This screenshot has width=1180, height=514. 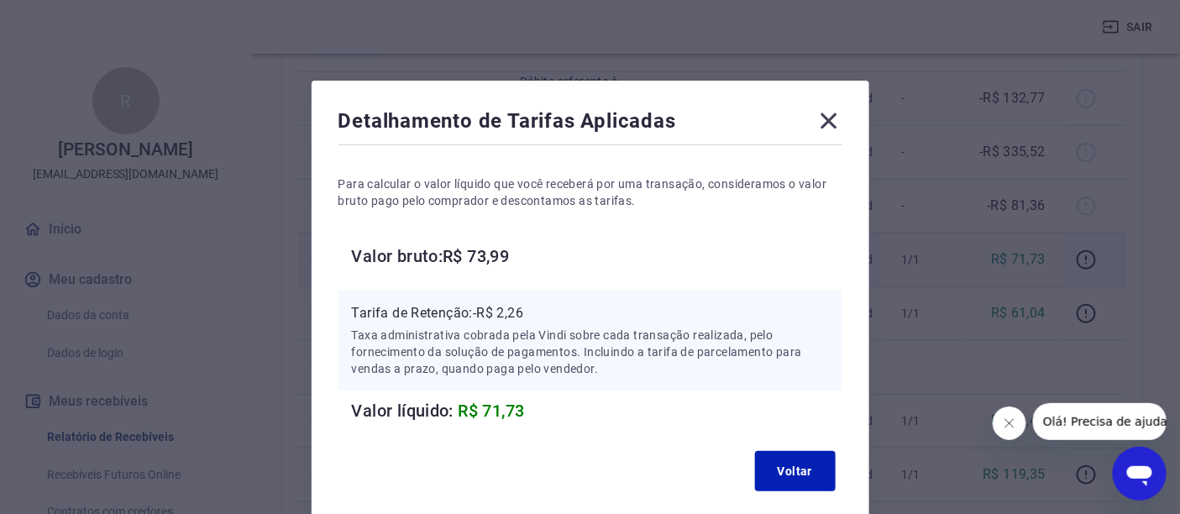 I want to click on h6: Valor bruto: R$ 73,99, so click(x=597, y=256).